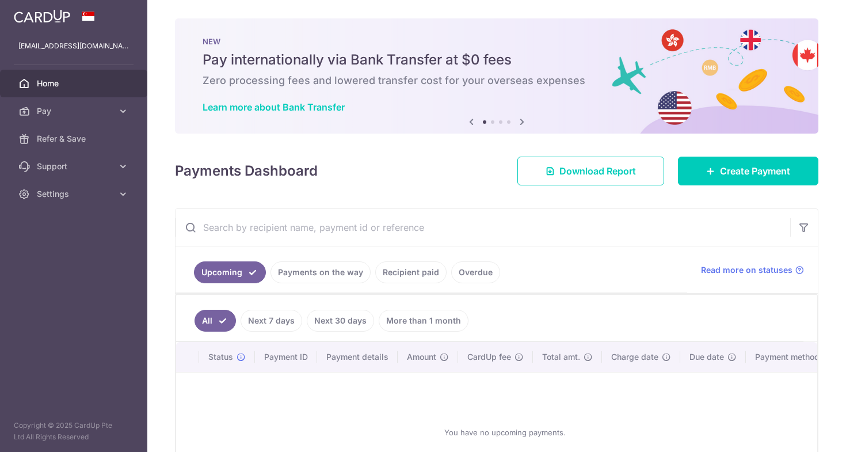  Describe the element at coordinates (75, 111) in the screenshot. I see `span: Pay` at that location.